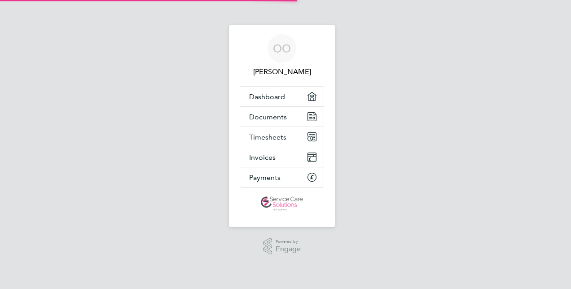 Image resolution: width=571 pixels, height=289 pixels. I want to click on span: Powered by, so click(288, 242).